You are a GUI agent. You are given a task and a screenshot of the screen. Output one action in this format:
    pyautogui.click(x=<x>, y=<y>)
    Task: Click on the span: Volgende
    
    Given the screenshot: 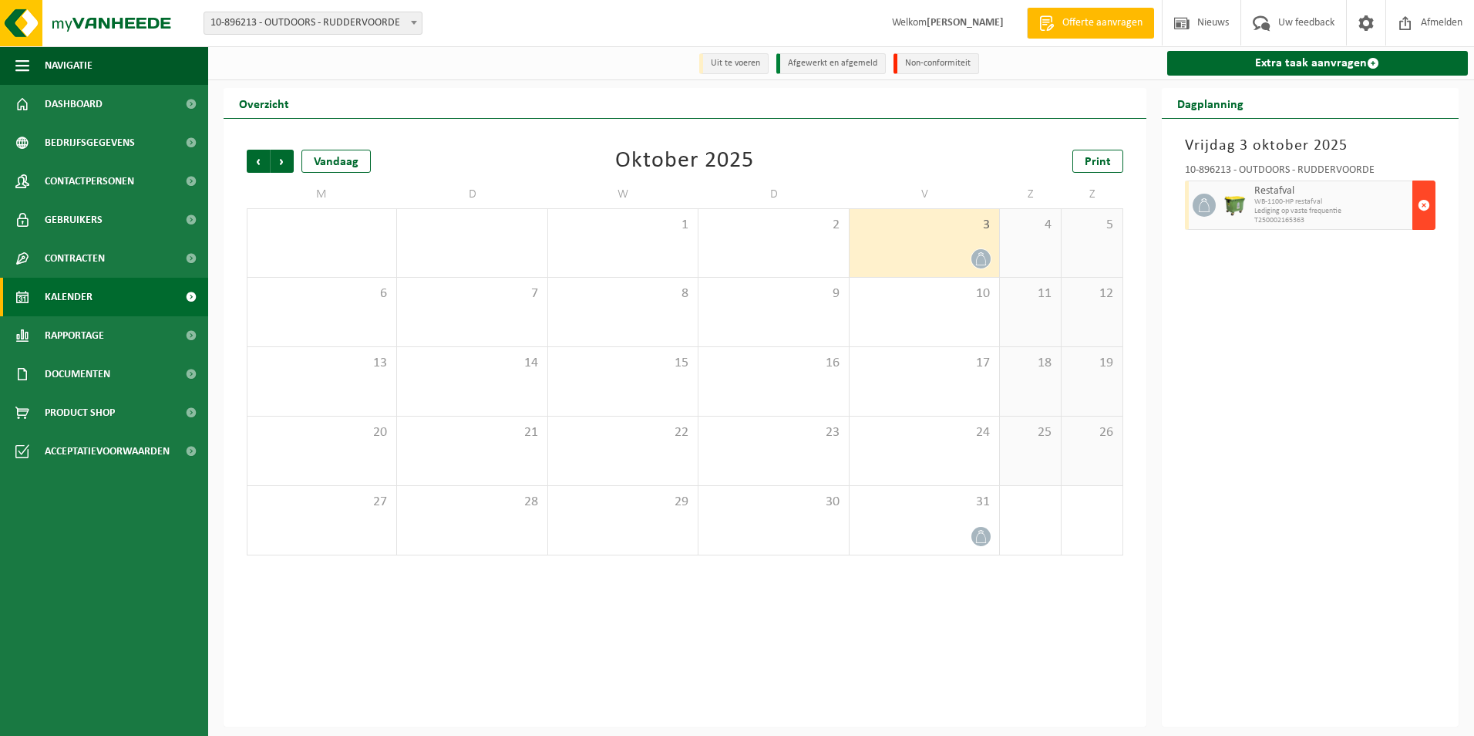 What is the action you would take?
    pyautogui.click(x=282, y=161)
    